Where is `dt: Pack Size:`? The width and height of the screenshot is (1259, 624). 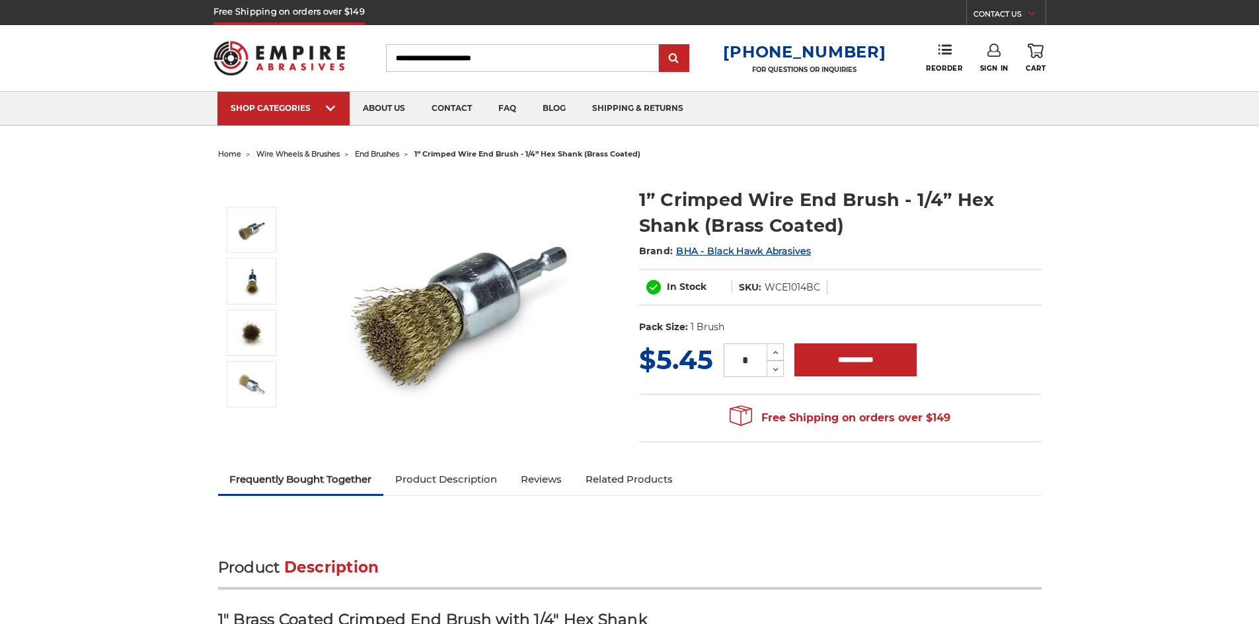 dt: Pack Size: is located at coordinates (663, 327).